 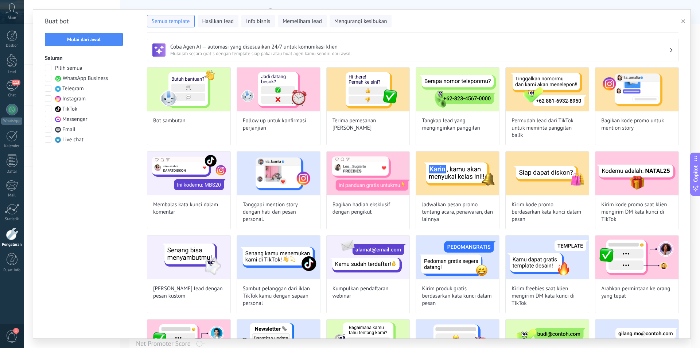 I want to click on span: 1, so click(x=16, y=330).